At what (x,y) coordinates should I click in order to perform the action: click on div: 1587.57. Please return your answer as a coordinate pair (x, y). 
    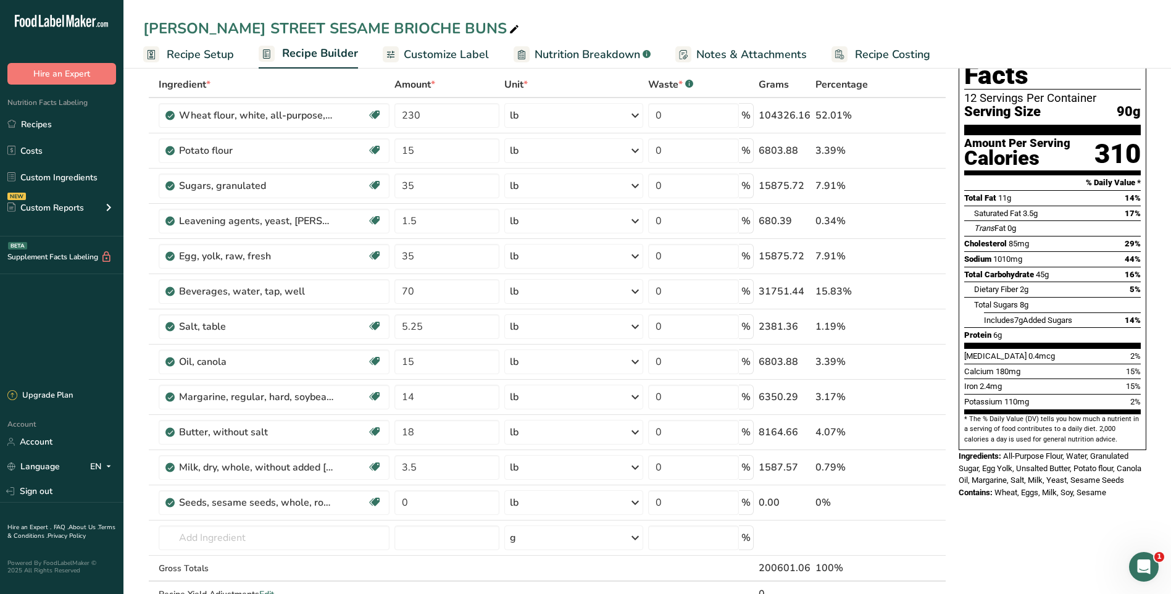
    Looking at the image, I should click on (785, 467).